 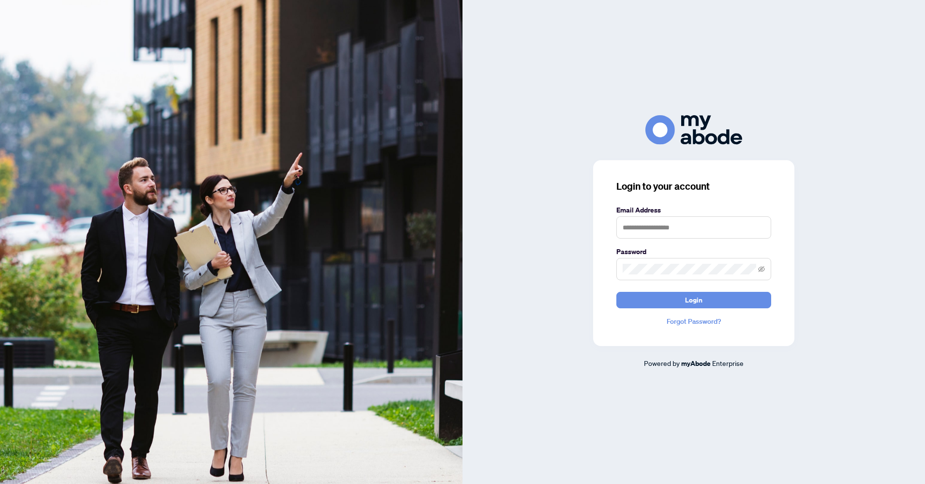 What do you see at coordinates (694, 130) in the screenshot?
I see `img: ma-logo` at bounding box center [694, 130].